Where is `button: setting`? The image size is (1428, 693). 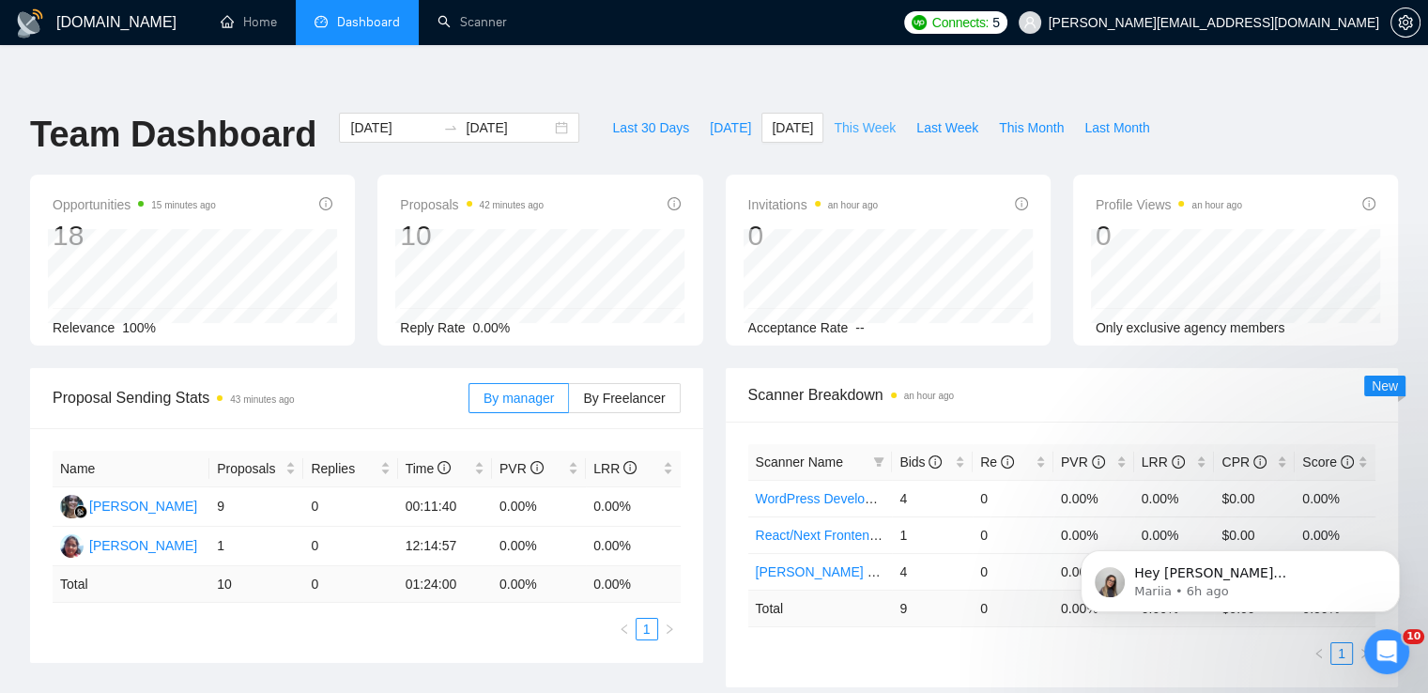 button: setting is located at coordinates (1405, 23).